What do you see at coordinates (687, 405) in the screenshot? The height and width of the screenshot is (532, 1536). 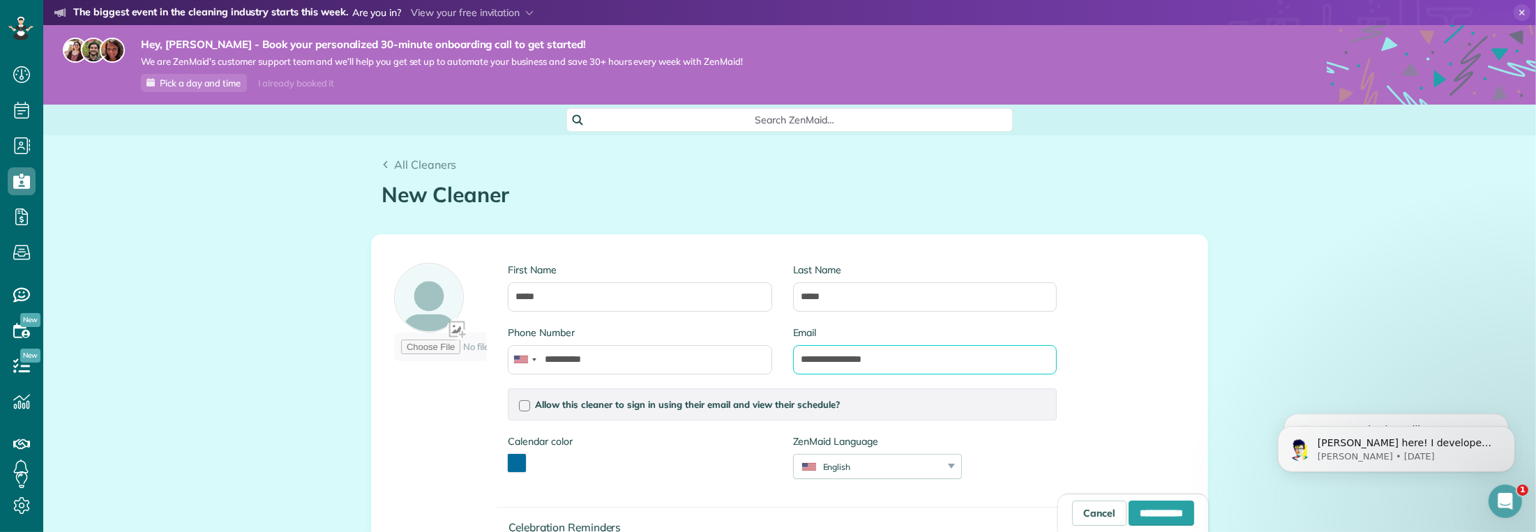 I see `span: Allow this cleaner to sign in using their email and view their schedule?` at bounding box center [687, 405].